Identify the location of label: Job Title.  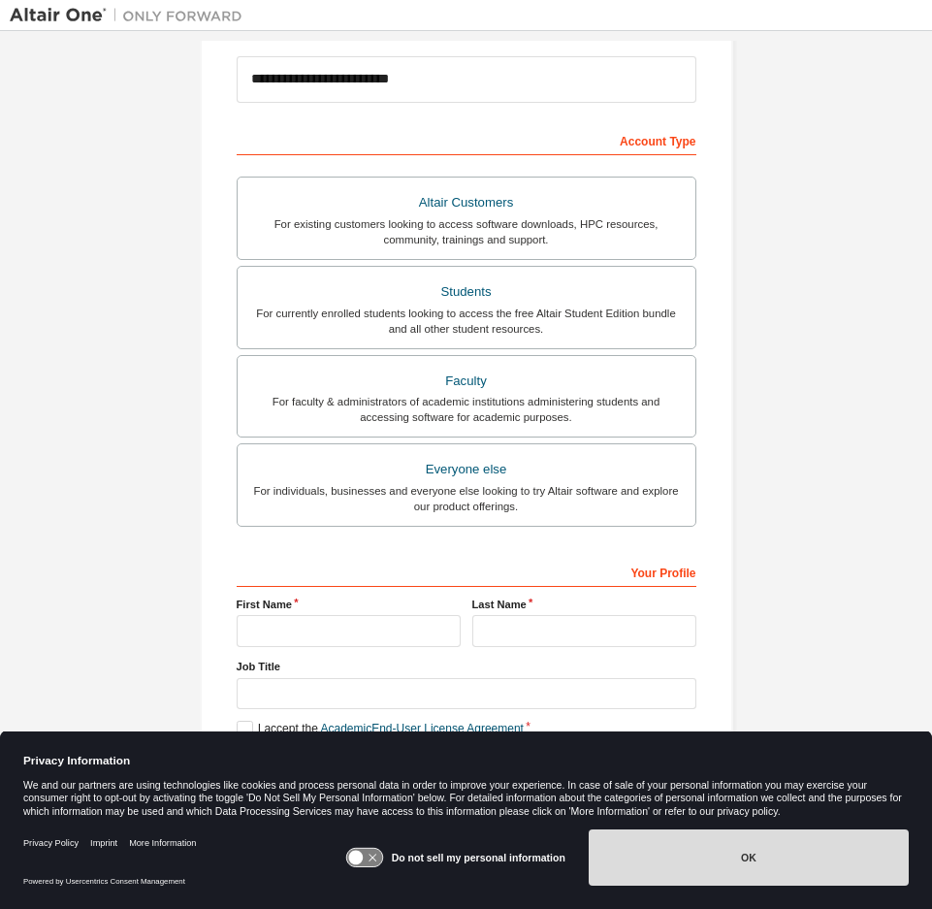
(467, 667).